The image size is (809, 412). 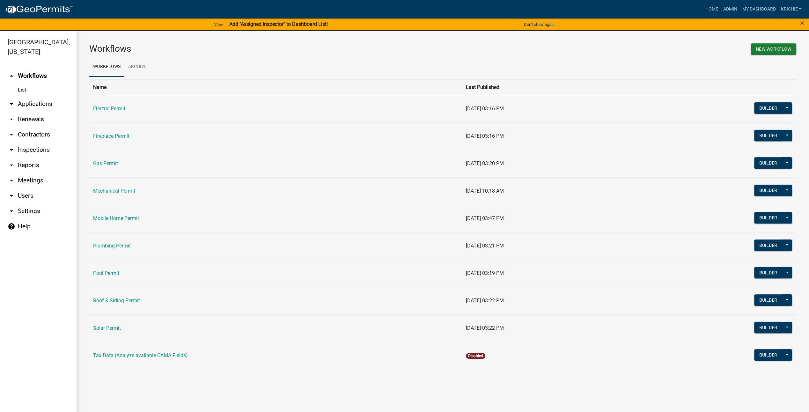 What do you see at coordinates (545, 87) in the screenshot?
I see `th: Last Published` at bounding box center [545, 87].